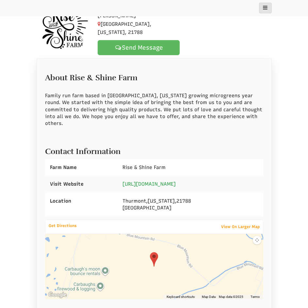 This screenshot has width=308, height=308. What do you see at coordinates (209, 297) in the screenshot?
I see `button: Map Data` at bounding box center [209, 297].